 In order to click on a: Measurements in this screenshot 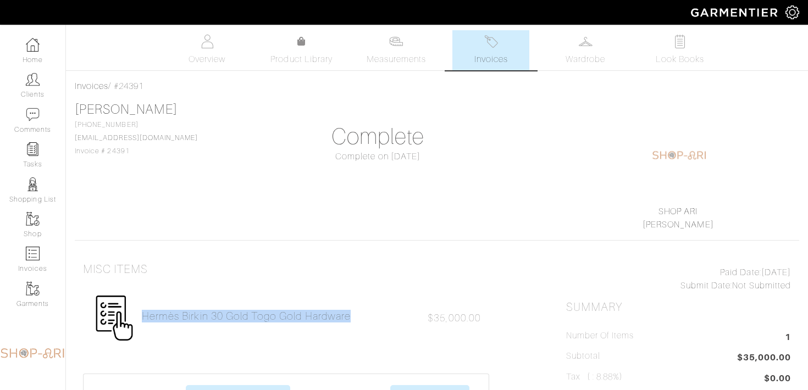, I will do `click(396, 50)`.